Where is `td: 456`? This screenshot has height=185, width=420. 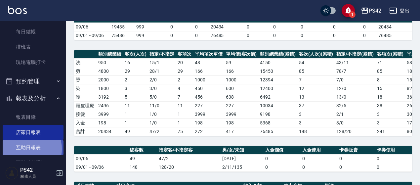
td: 456 is located at coordinates (209, 97).